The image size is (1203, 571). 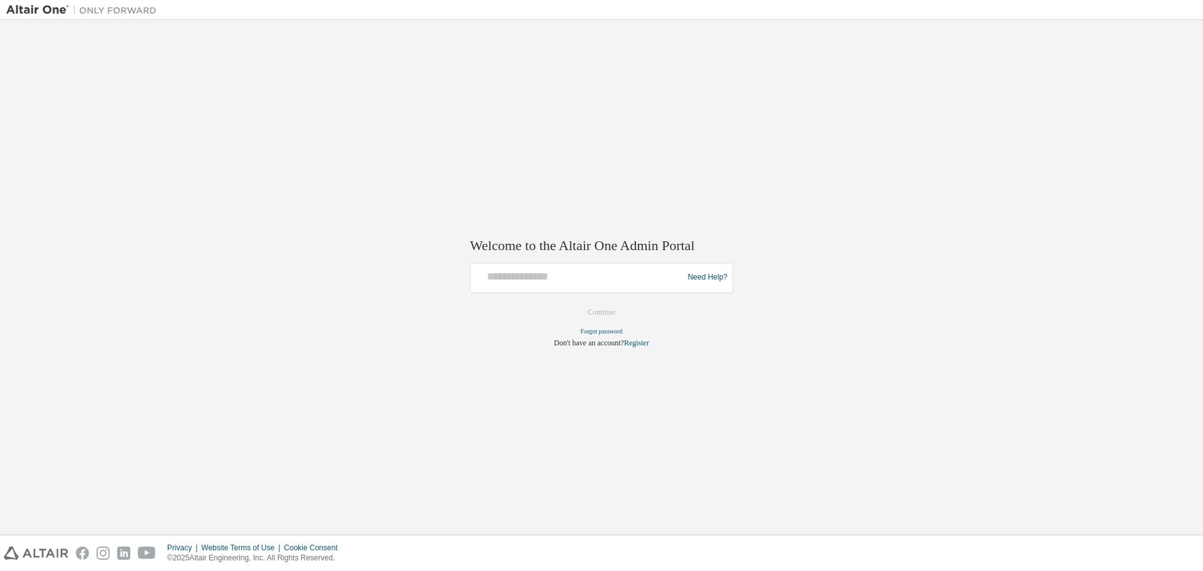 What do you see at coordinates (103, 553) in the screenshot?
I see `img: instagram.svg` at bounding box center [103, 553].